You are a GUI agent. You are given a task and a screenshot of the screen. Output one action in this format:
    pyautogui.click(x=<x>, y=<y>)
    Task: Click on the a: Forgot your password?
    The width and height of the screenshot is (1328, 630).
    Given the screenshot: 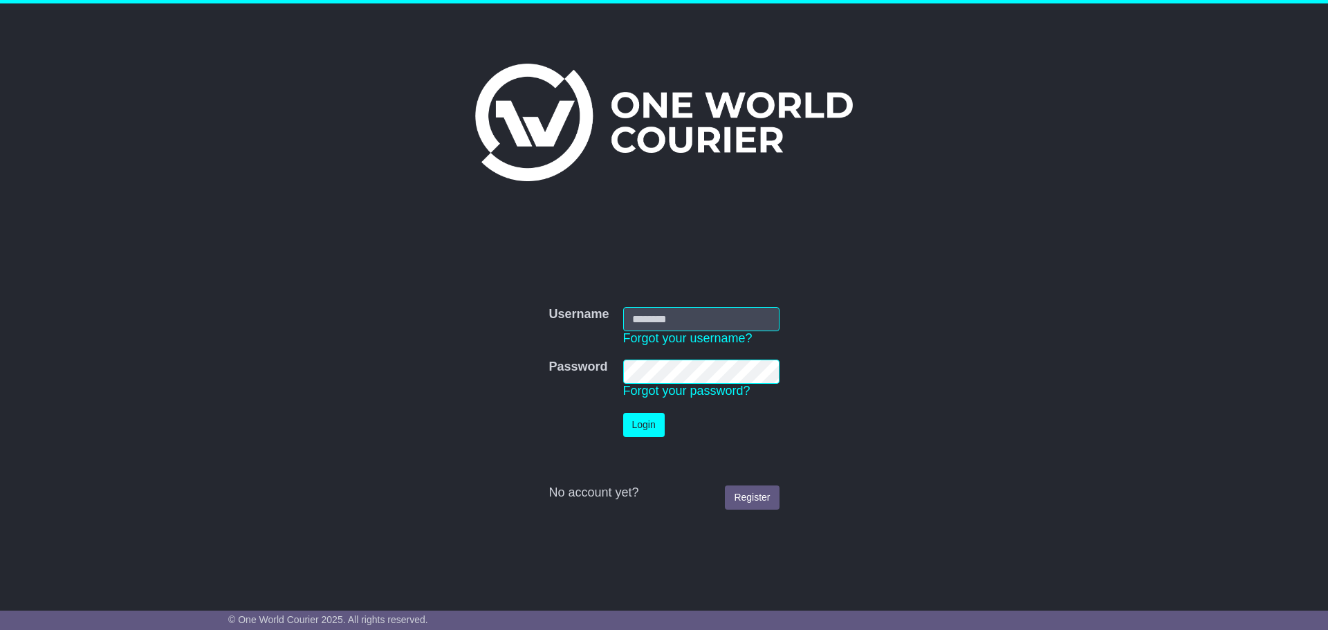 What is the action you would take?
    pyautogui.click(x=687, y=391)
    